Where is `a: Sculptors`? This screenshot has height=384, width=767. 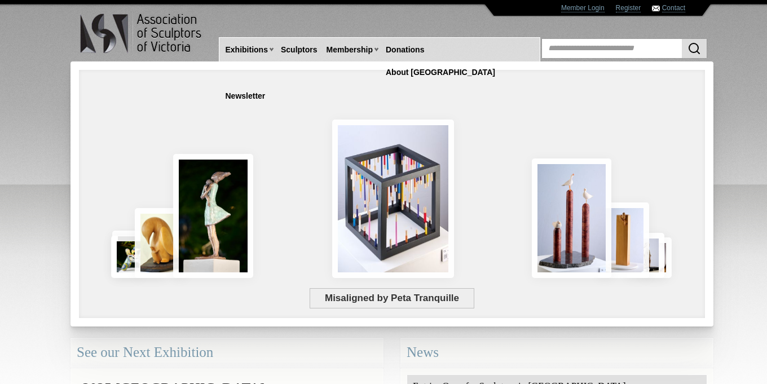 a: Sculptors is located at coordinates (299, 50).